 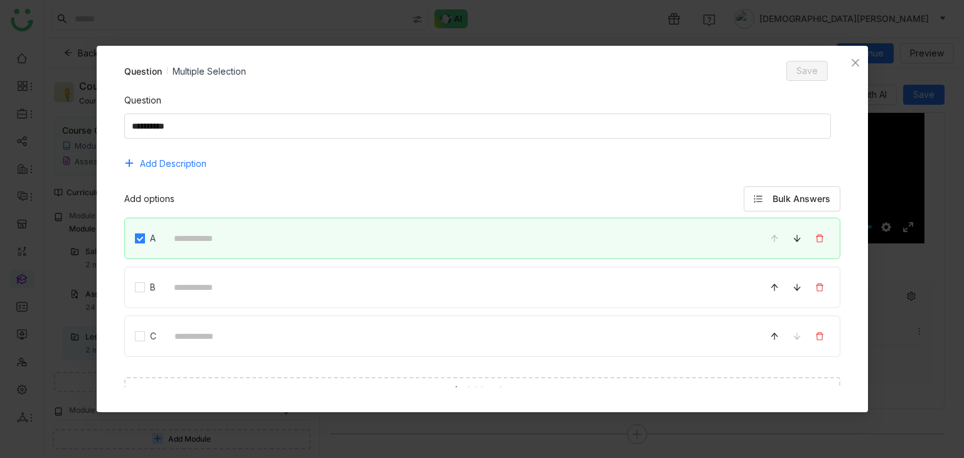 I want to click on button: Save, so click(x=806, y=71).